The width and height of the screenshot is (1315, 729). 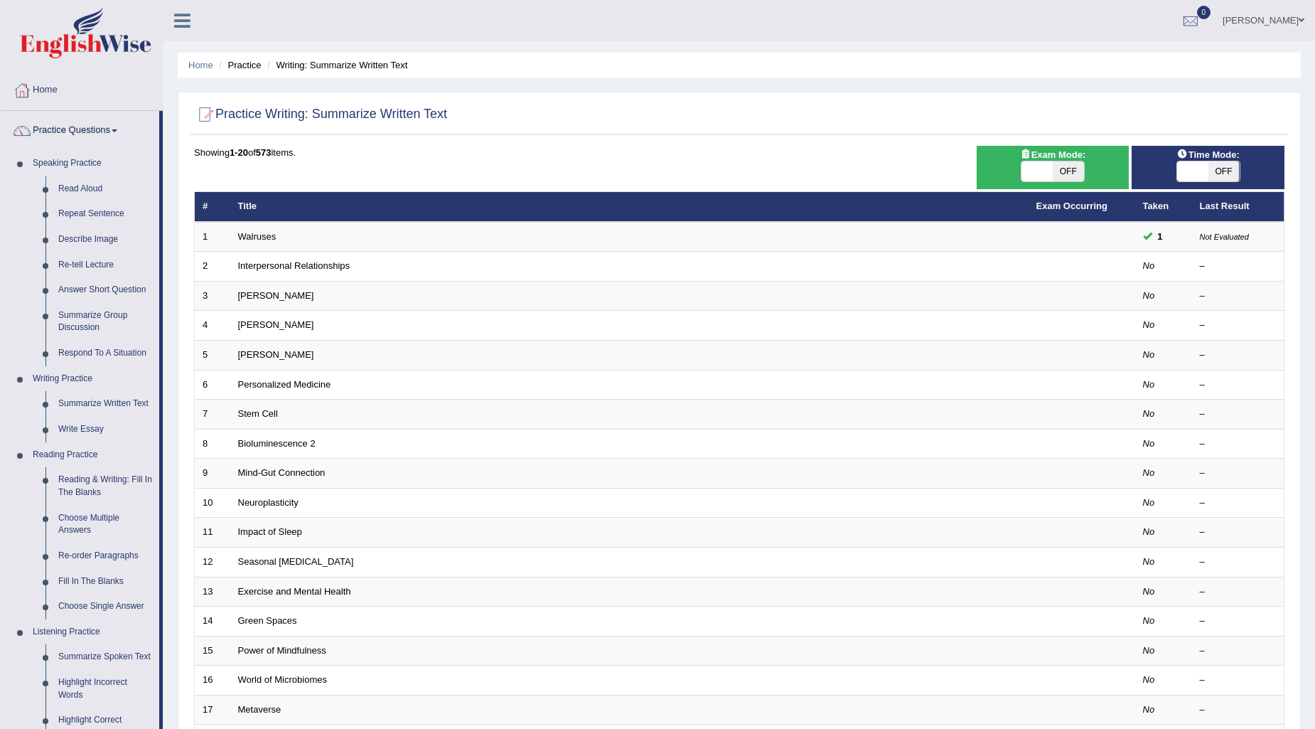 I want to click on td: 16, so click(x=213, y=680).